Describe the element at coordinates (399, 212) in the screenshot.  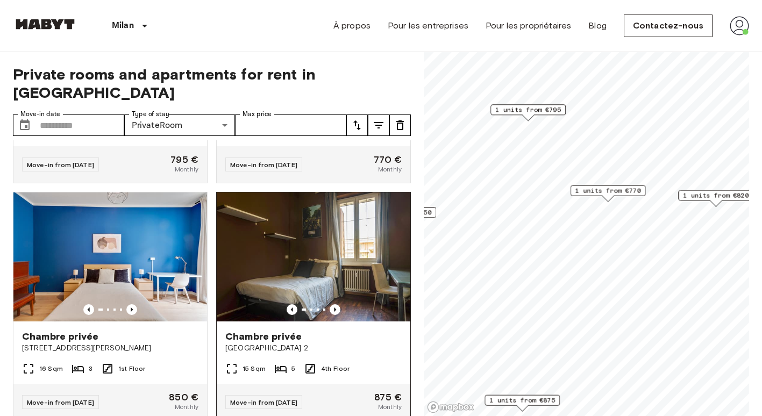
I see `span: 1 units from €850` at that location.